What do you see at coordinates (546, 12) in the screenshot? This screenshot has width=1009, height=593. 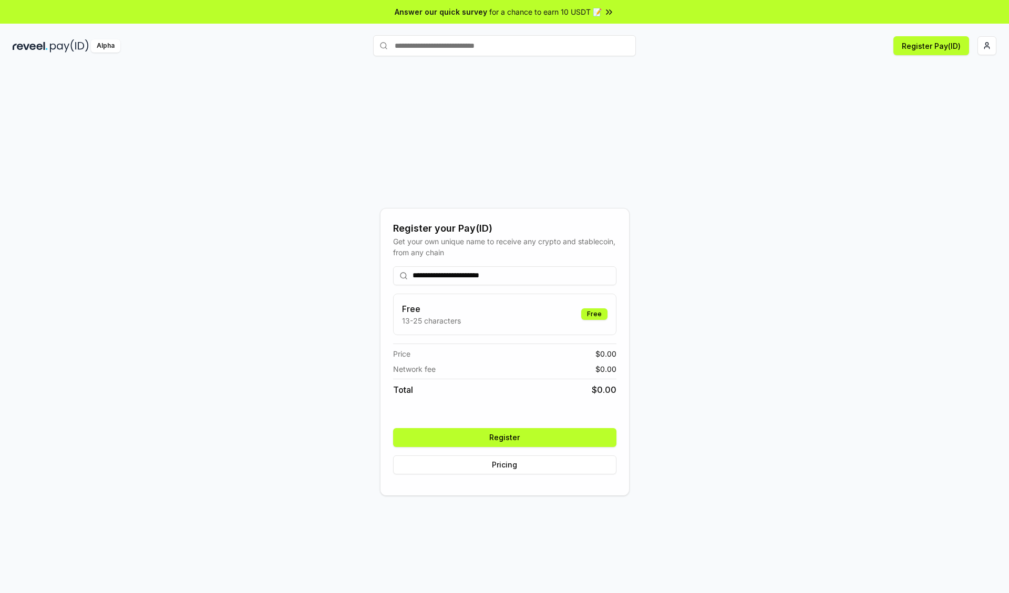 I see `span: for a chance to earn 10 USDT 📝` at bounding box center [546, 12].